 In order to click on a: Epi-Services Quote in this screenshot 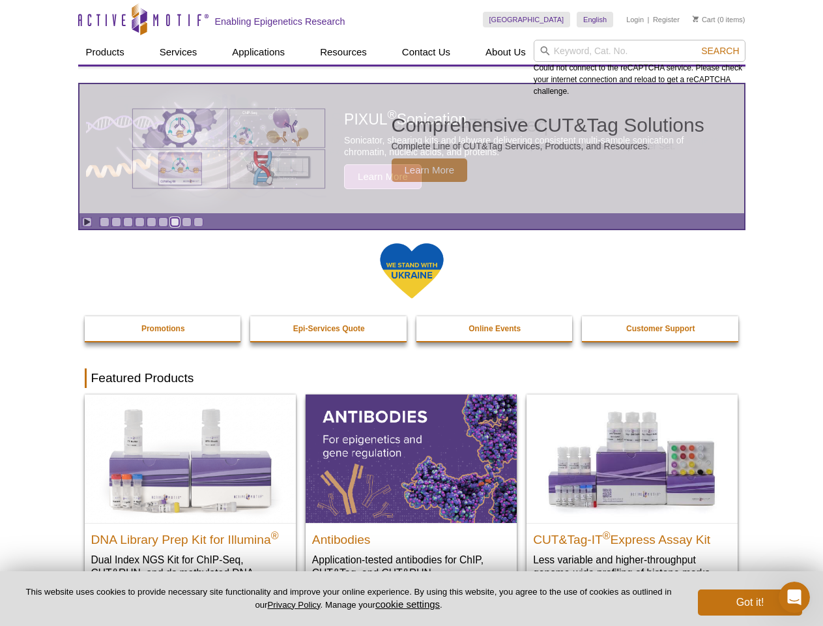, I will do `click(329, 329)`.